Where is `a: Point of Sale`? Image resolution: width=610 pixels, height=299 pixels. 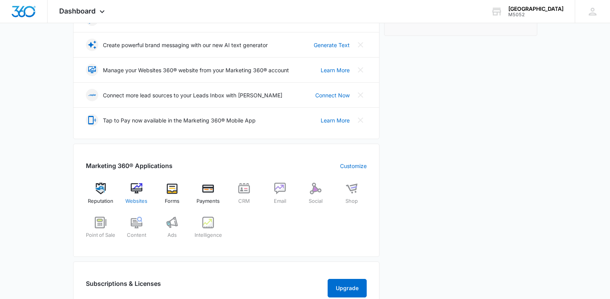
a: Point of Sale is located at coordinates (101, 231).